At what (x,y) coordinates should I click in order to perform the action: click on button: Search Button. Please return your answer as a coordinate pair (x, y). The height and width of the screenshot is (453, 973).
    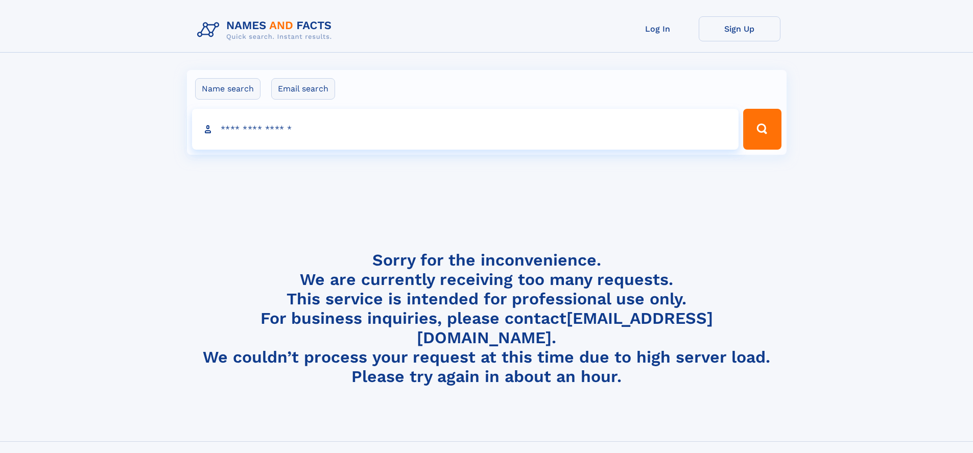
    Looking at the image, I should click on (762, 129).